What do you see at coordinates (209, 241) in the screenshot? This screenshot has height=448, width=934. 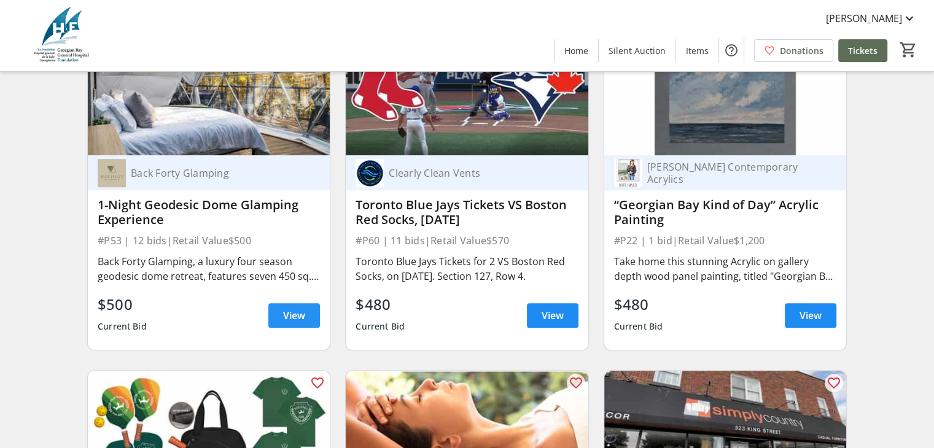 I see `div: #P53 | 12 bids | Retail Value $500` at bounding box center [209, 241].